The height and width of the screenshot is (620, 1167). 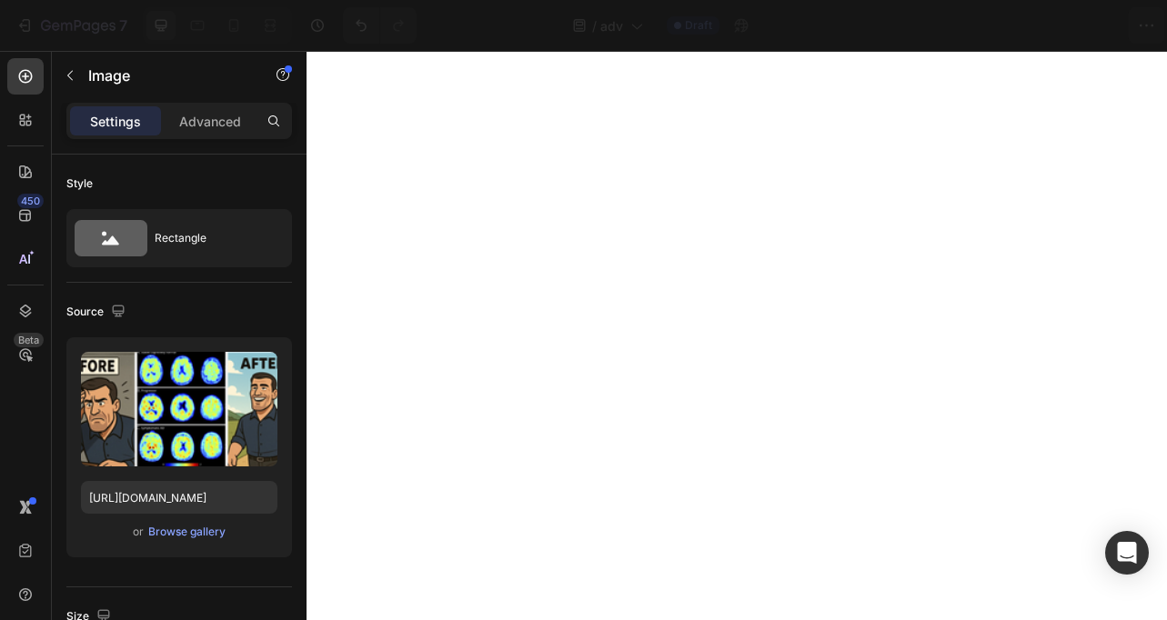 I want to click on div: Style, so click(x=79, y=184).